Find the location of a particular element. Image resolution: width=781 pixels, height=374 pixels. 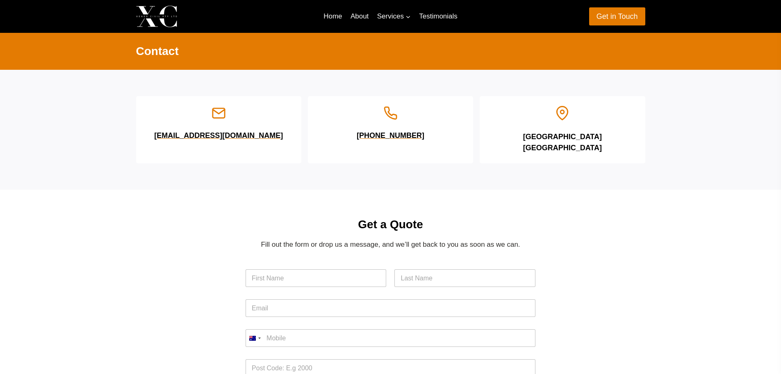

a: About is located at coordinates (360, 16).